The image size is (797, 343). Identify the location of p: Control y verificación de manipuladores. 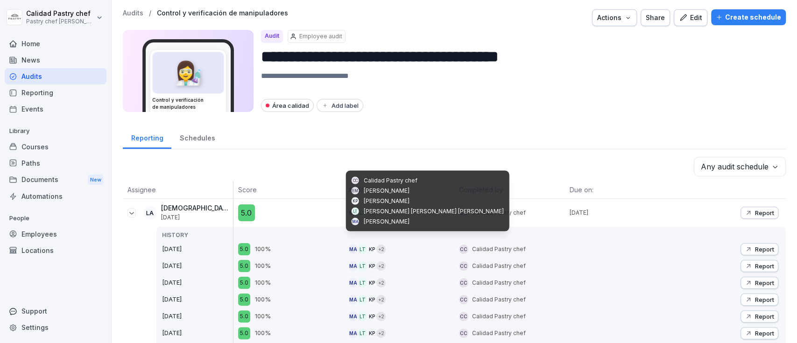
(222, 13).